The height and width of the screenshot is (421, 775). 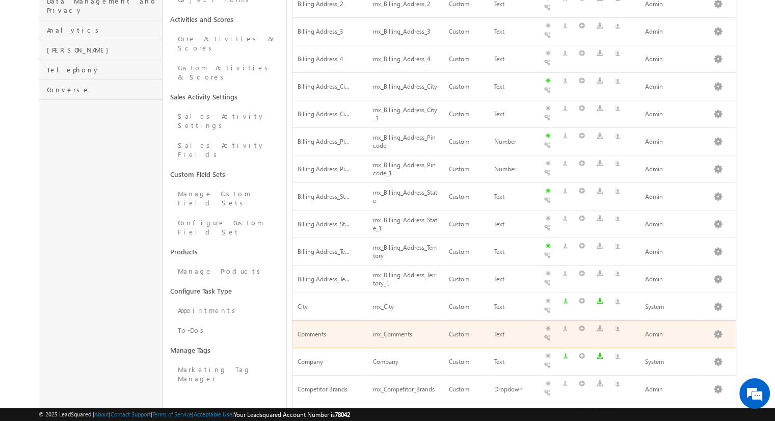 What do you see at coordinates (406, 59) in the screenshot?
I see `div: mx_Billing_Address_4` at bounding box center [406, 59].